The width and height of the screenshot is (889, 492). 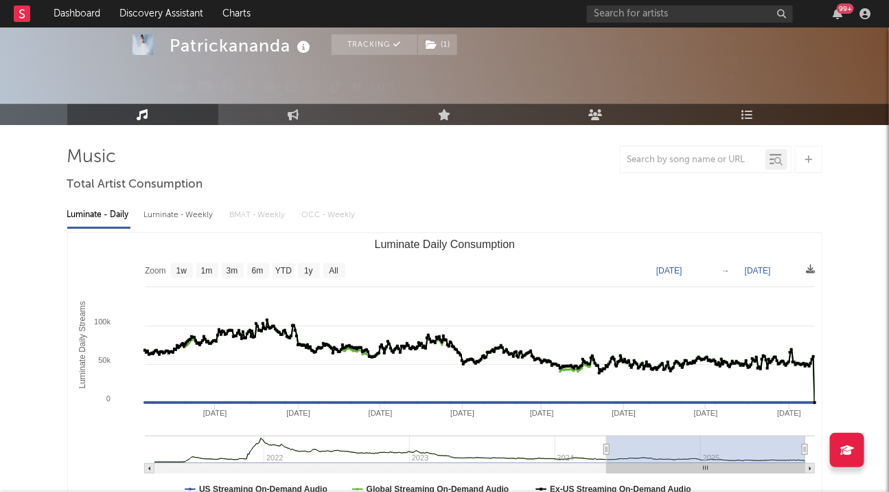 I want to click on div: Luminate - Weekly, so click(x=180, y=215).